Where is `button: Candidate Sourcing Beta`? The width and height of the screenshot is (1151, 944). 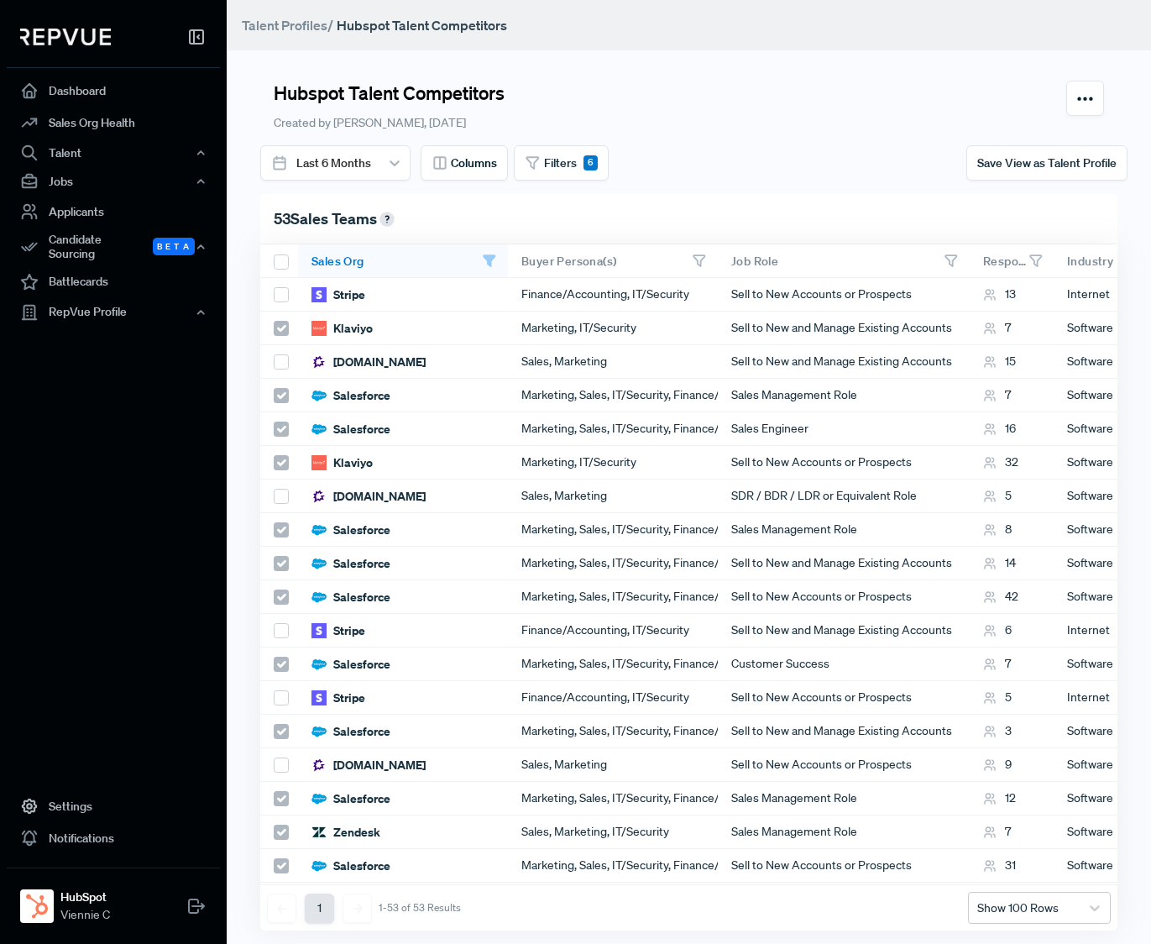
button: Candidate Sourcing Beta is located at coordinates (113, 247).